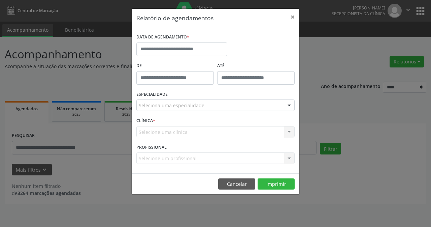 The width and height of the screenshot is (431, 227). I want to click on label: CLÍNICA, so click(146, 121).